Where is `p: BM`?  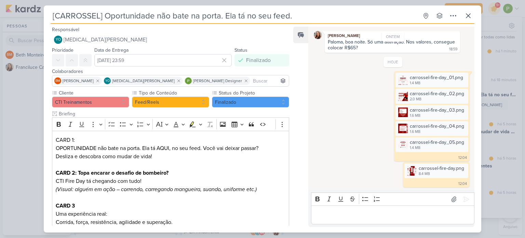
p: BM is located at coordinates (58, 81).